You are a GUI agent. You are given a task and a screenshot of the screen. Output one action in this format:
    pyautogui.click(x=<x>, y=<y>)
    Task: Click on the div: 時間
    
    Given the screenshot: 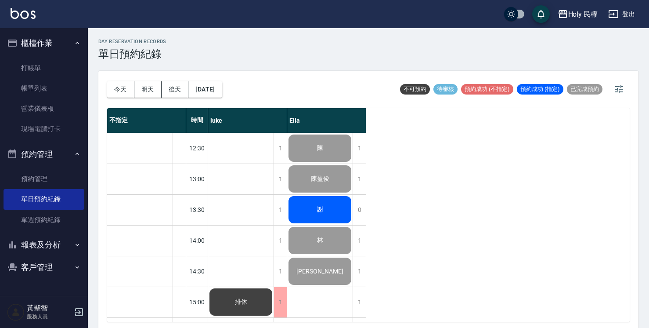 What is the action you would take?
    pyautogui.click(x=197, y=120)
    